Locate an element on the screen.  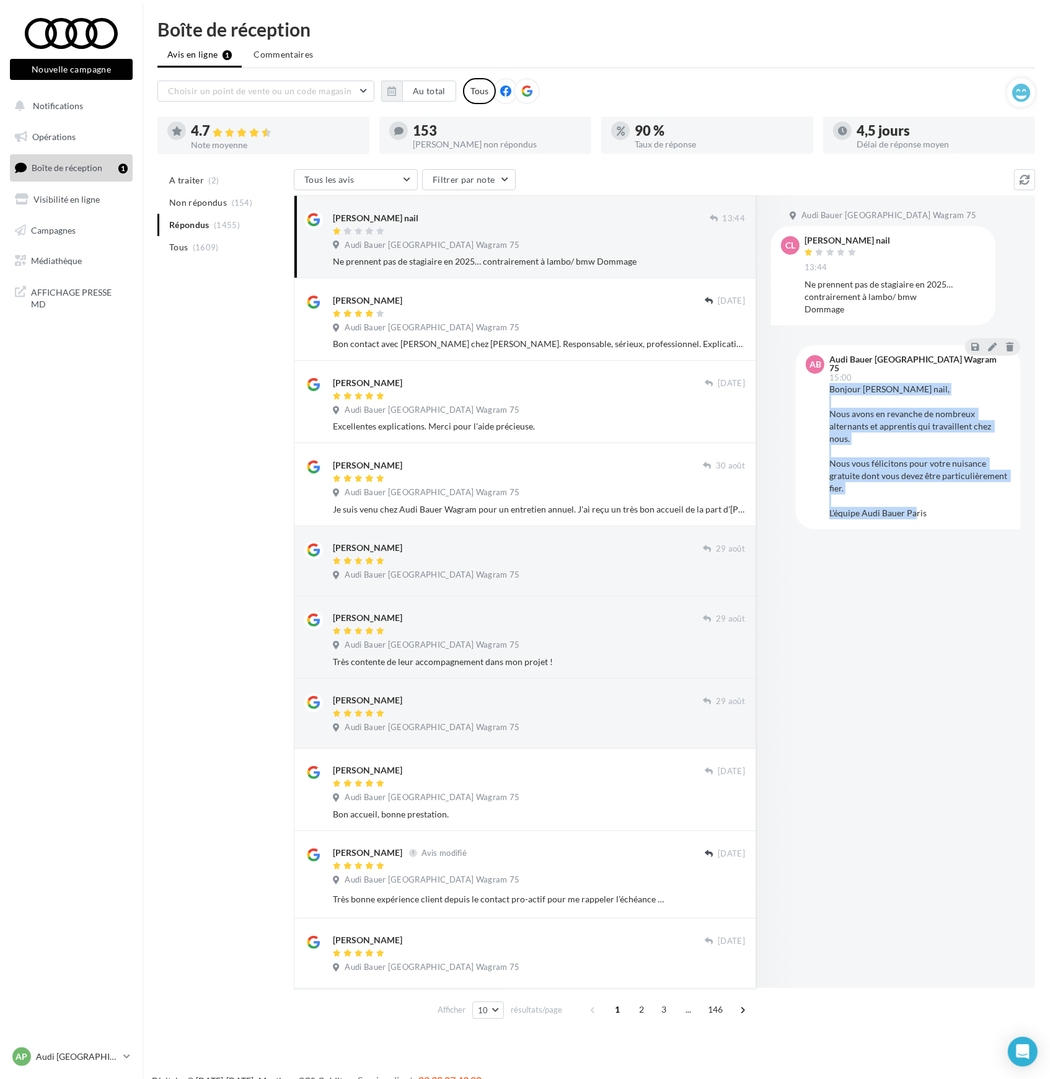
button: Nouvelle campagne is located at coordinates (71, 69).